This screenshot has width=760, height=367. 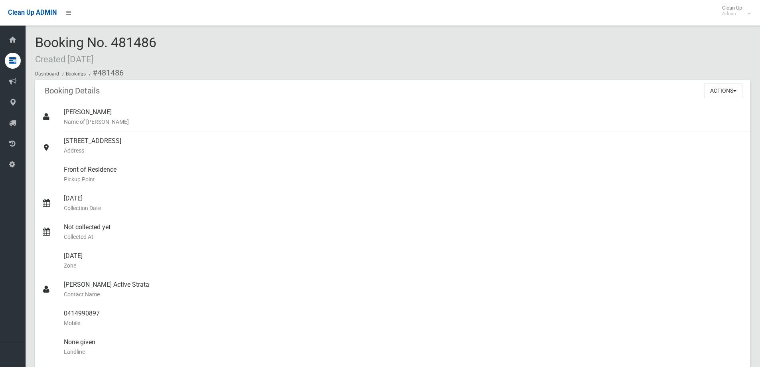 What do you see at coordinates (404, 347) in the screenshot?
I see `div: None given` at bounding box center [404, 347].